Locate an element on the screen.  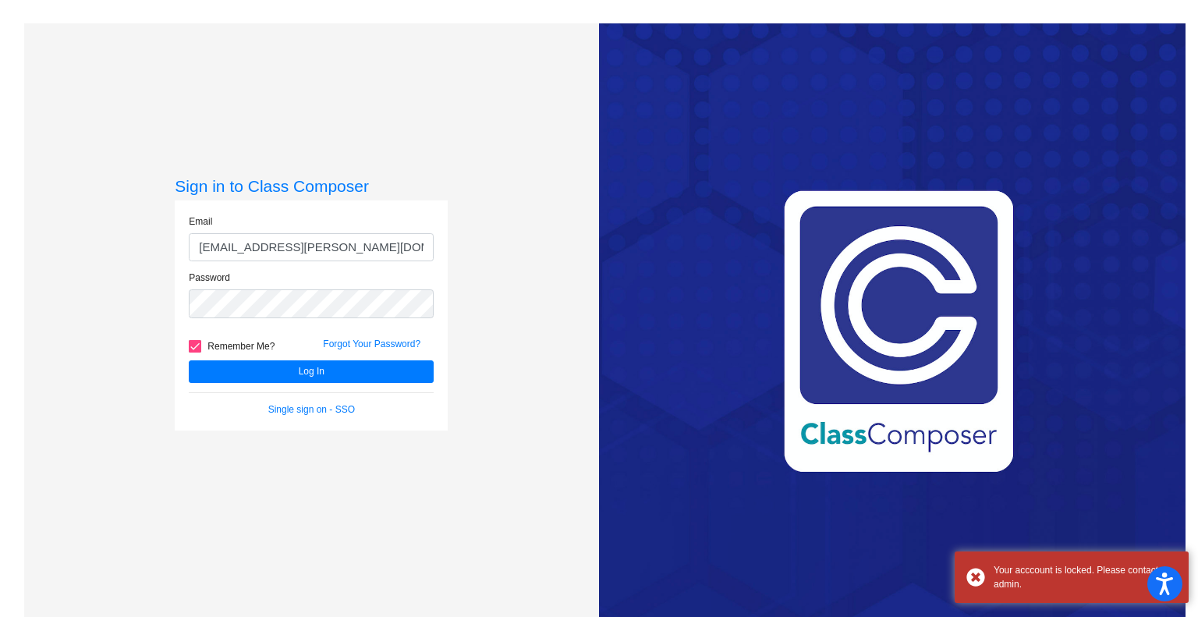
span: Remember Me? is located at coordinates (241, 346).